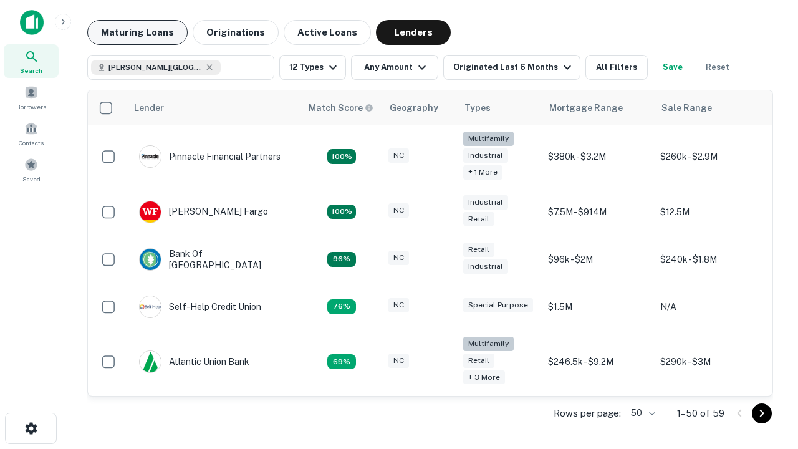  What do you see at coordinates (762, 414) in the screenshot?
I see `button: Go to next page` at bounding box center [762, 414].